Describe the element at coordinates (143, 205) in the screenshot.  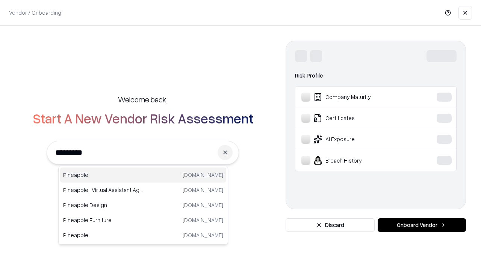
I see `div: Suggestions` at that location.